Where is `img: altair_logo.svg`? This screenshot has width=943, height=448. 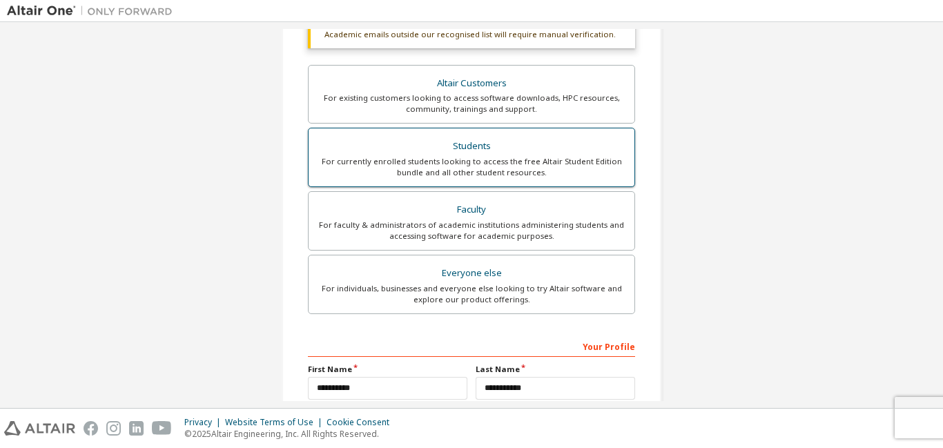
img: altair_logo.svg is located at coordinates (39, 428).